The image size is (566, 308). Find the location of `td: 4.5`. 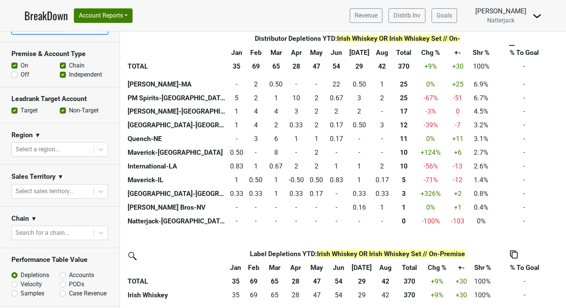

td: 4.5 is located at coordinates (237, 98).